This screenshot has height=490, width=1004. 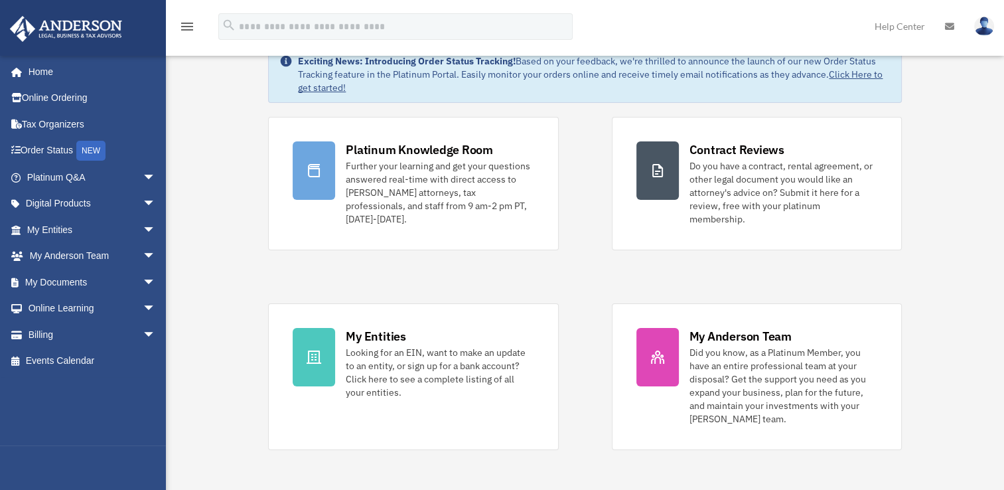 What do you see at coordinates (92, 177) in the screenshot?
I see `a: Platinum Q&Aarrow_drop_down` at bounding box center [92, 177].